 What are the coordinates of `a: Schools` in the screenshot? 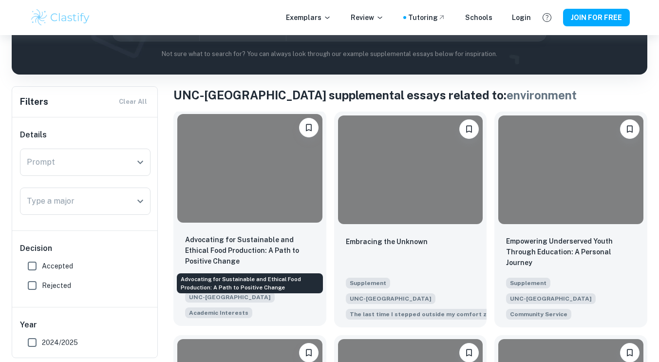 It's located at (479, 18).